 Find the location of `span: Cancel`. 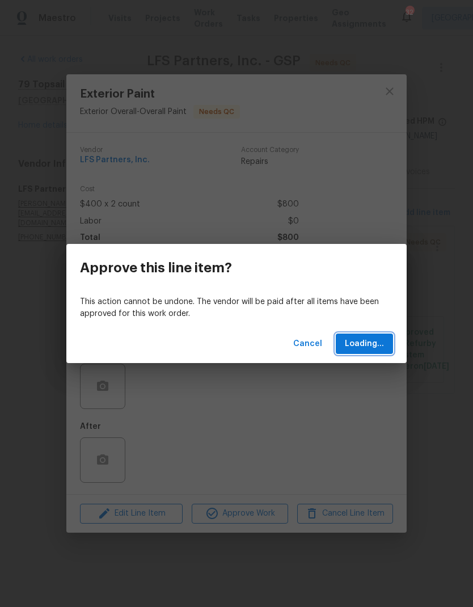

span: Cancel is located at coordinates (307, 344).